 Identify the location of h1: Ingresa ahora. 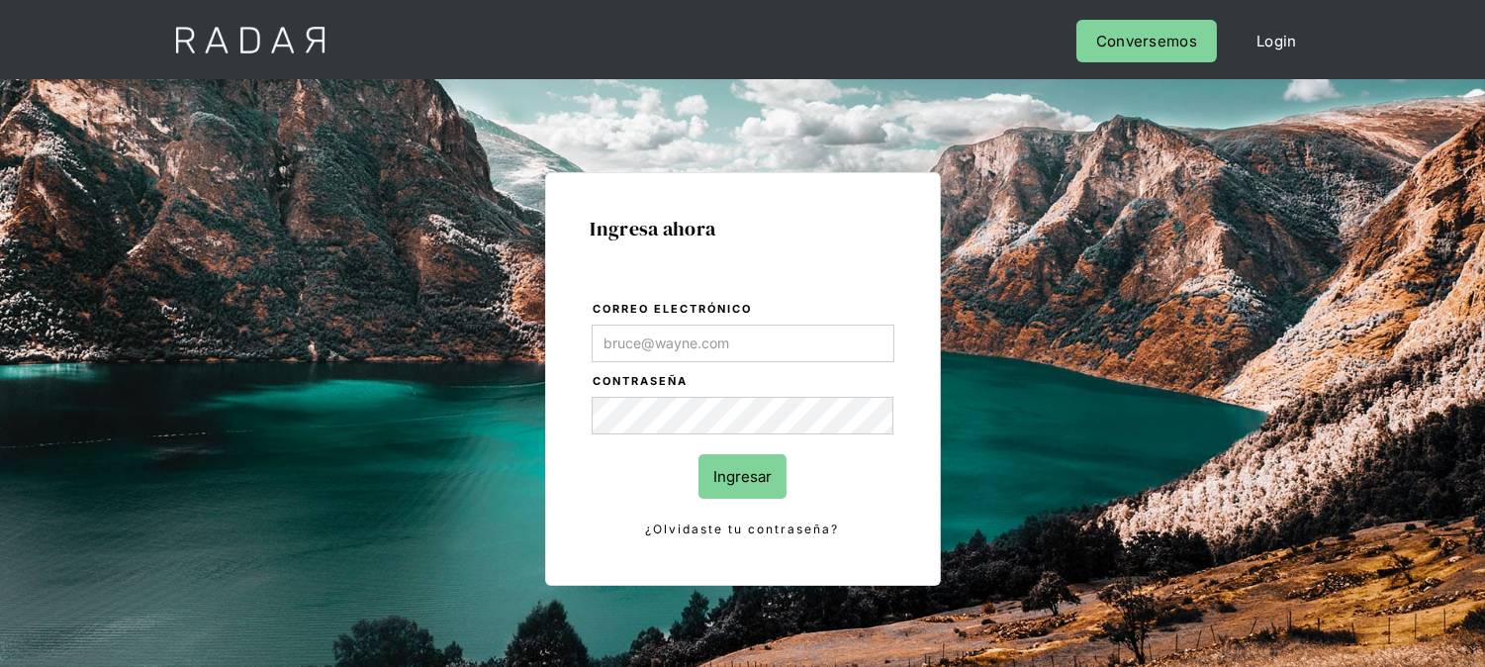
(743, 229).